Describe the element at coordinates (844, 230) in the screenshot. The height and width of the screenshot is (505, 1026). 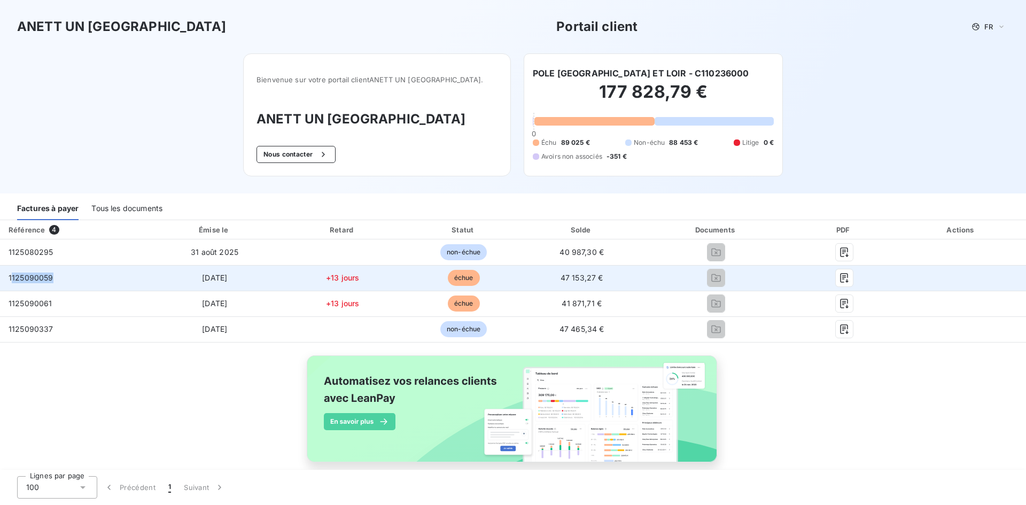
I see `div: PDF` at that location.